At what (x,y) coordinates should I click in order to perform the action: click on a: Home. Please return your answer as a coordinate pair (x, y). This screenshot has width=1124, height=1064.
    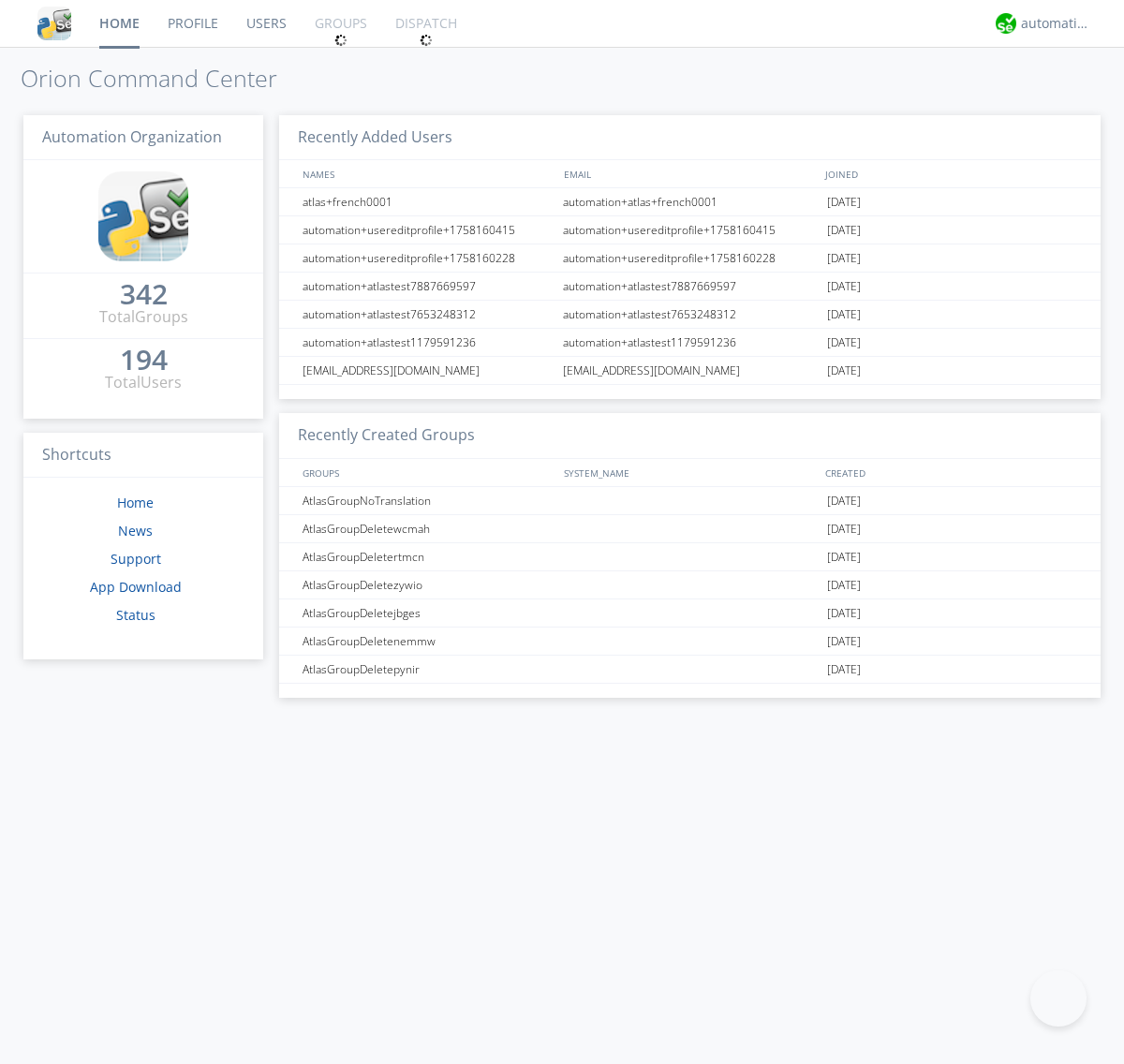
    Looking at the image, I should click on (135, 502).